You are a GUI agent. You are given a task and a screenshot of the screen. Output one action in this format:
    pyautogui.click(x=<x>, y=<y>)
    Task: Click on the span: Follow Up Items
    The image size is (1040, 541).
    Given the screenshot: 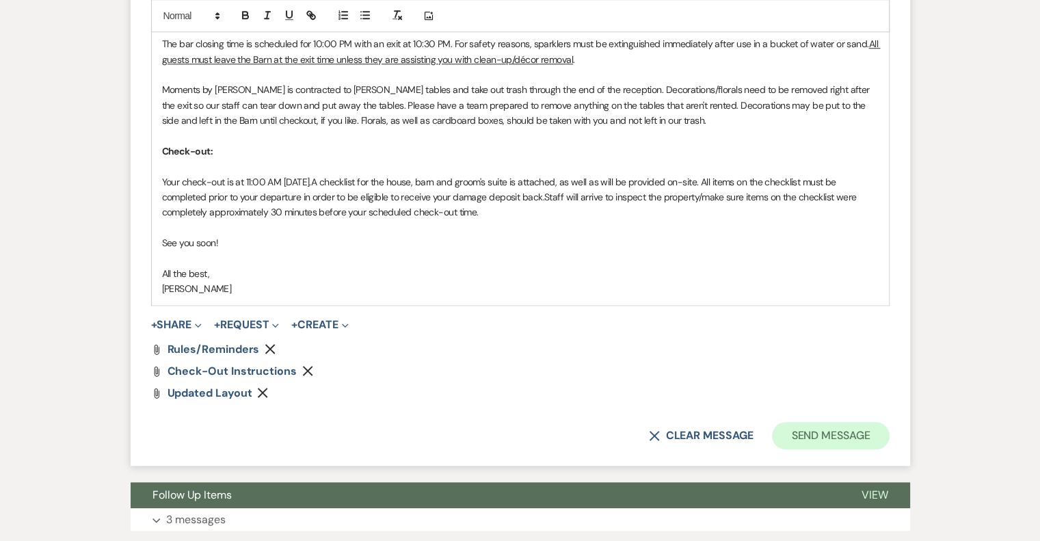 What is the action you would take?
    pyautogui.click(x=192, y=494)
    